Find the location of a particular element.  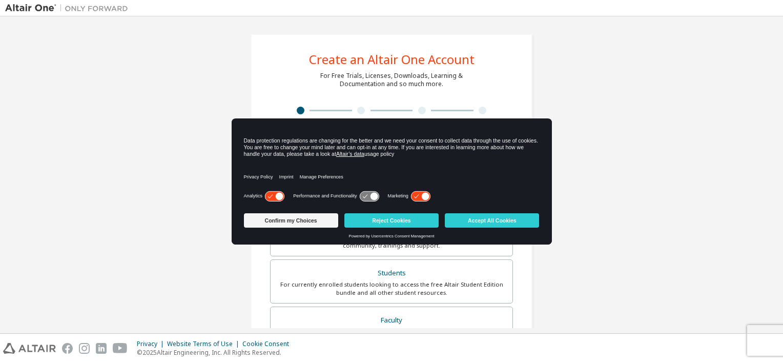

img: youtube.svg is located at coordinates (120, 348).